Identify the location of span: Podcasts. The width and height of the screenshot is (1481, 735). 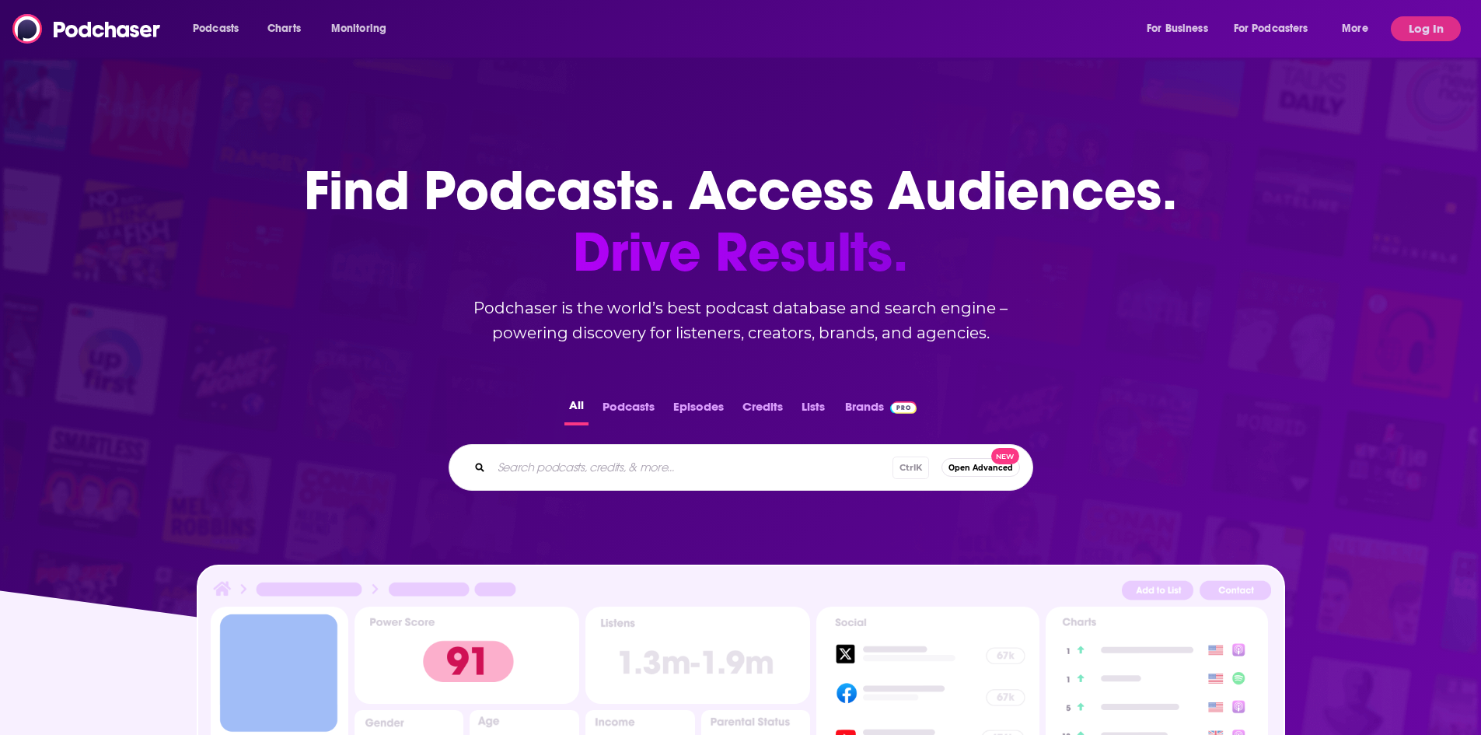
(215, 29).